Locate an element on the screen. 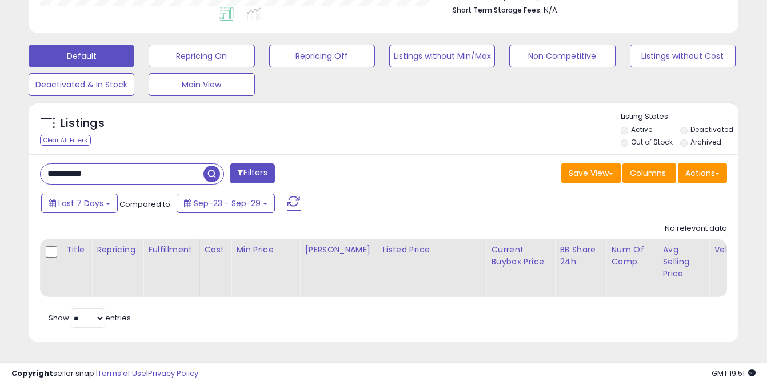 The image size is (767, 385). div: Avg Selling Price is located at coordinates (683, 262).